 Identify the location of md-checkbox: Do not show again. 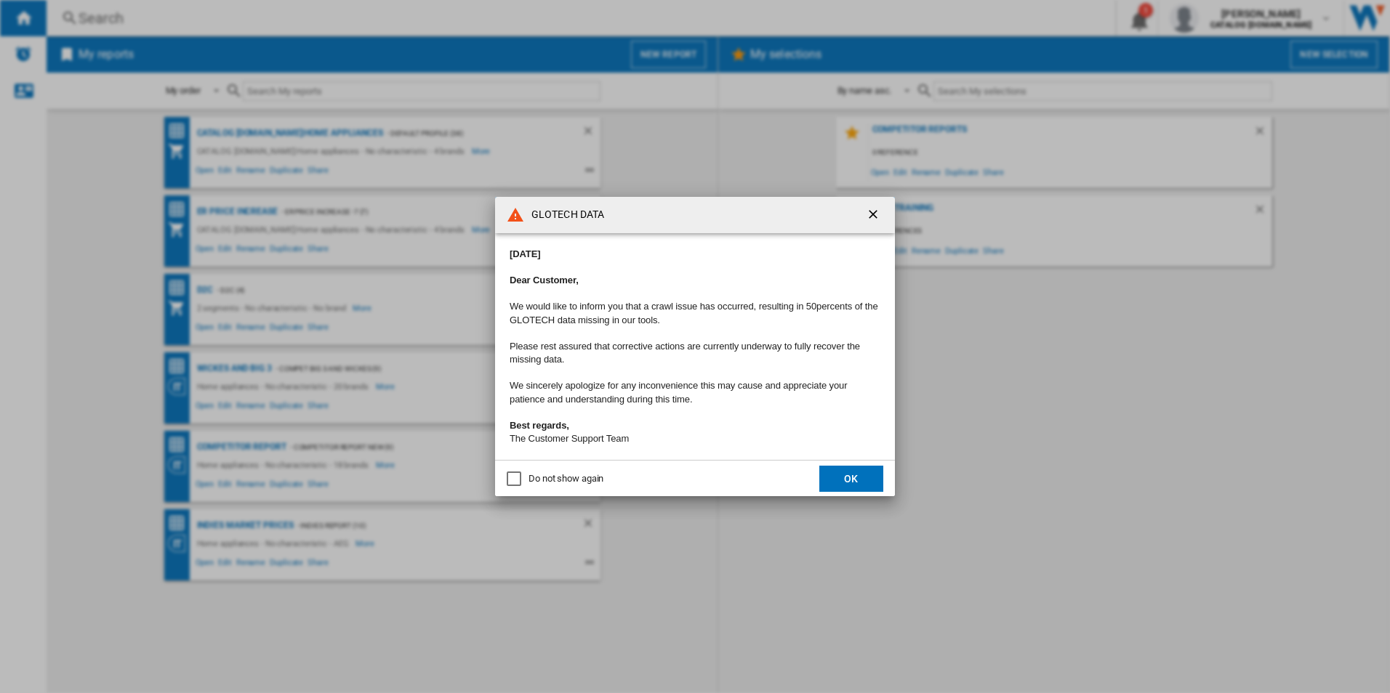
(555, 479).